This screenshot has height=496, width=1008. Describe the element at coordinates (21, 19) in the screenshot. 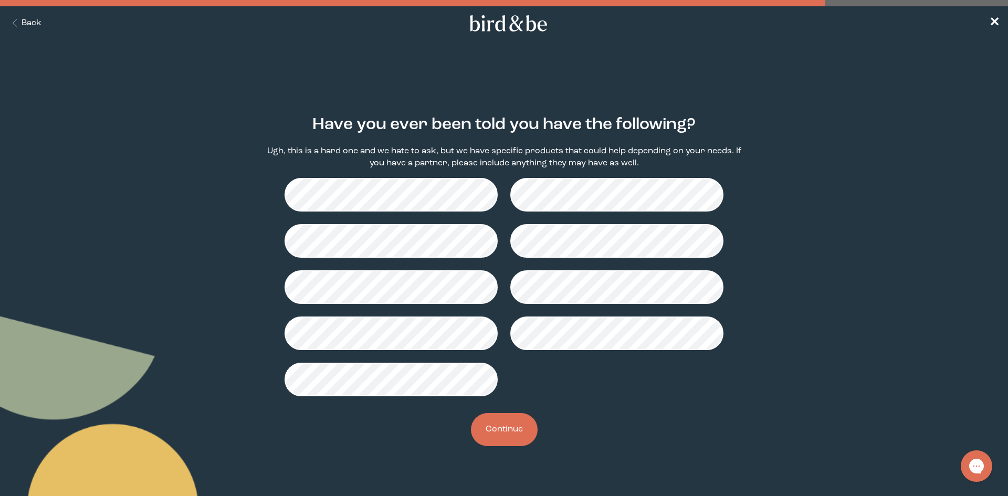

I see `button: Open gorgias live chat` at that location.